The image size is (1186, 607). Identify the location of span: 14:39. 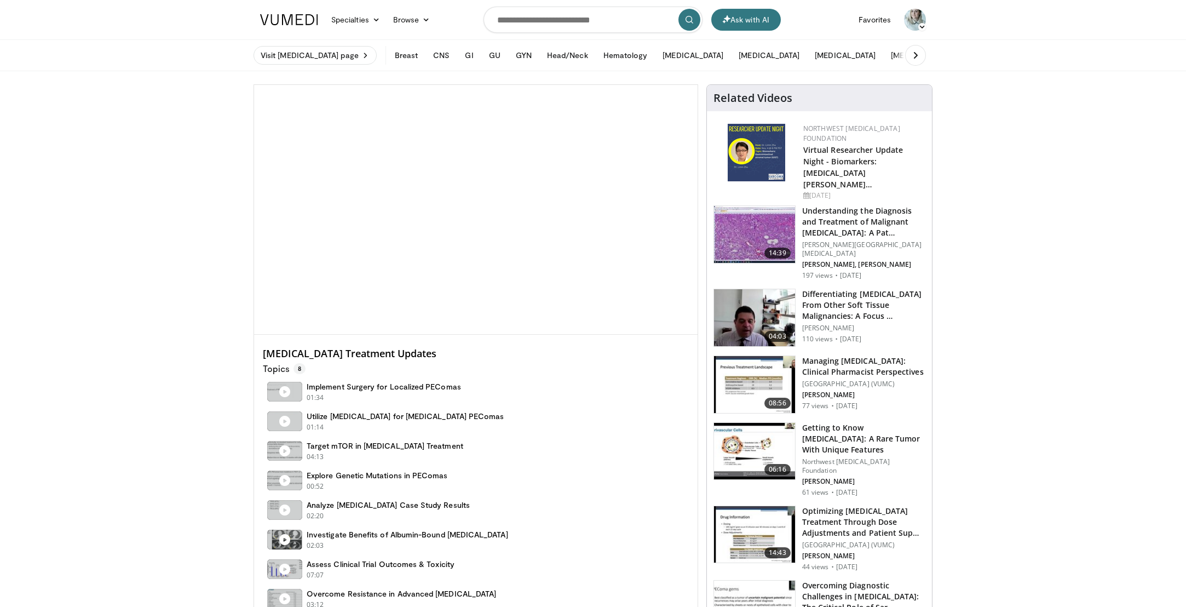
(778, 253).